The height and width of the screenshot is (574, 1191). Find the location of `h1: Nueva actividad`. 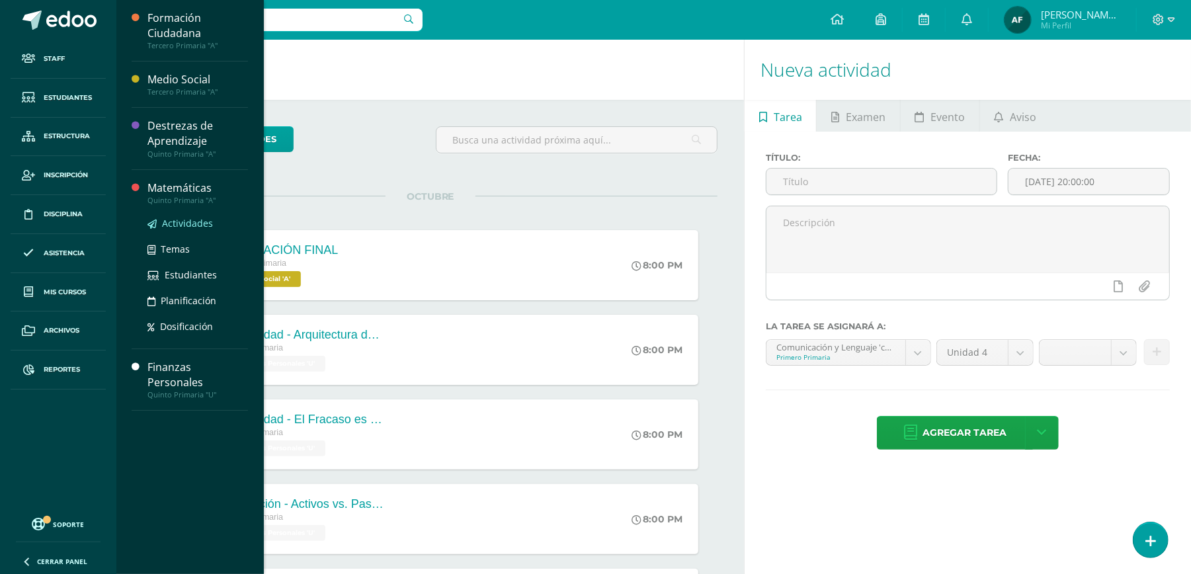

h1: Nueva actividad is located at coordinates (967, 69).